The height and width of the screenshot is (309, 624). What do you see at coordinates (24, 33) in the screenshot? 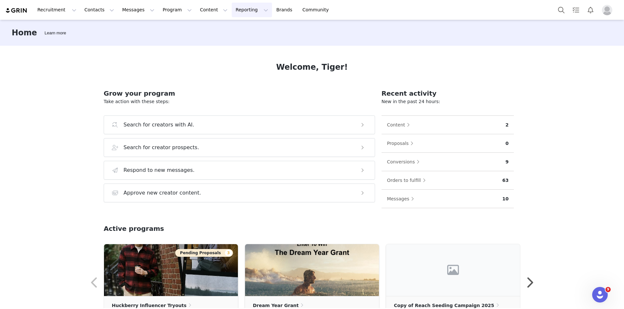
I see `h3: Home` at bounding box center [24, 33].